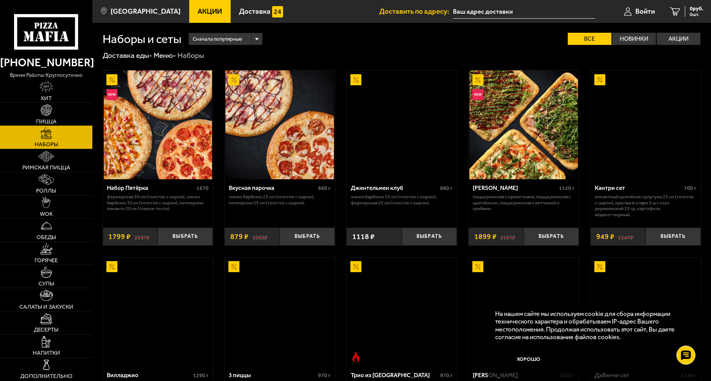 The image size is (711, 381). Describe the element at coordinates (165, 55) in the screenshot. I see `a: Меню-` at that location.